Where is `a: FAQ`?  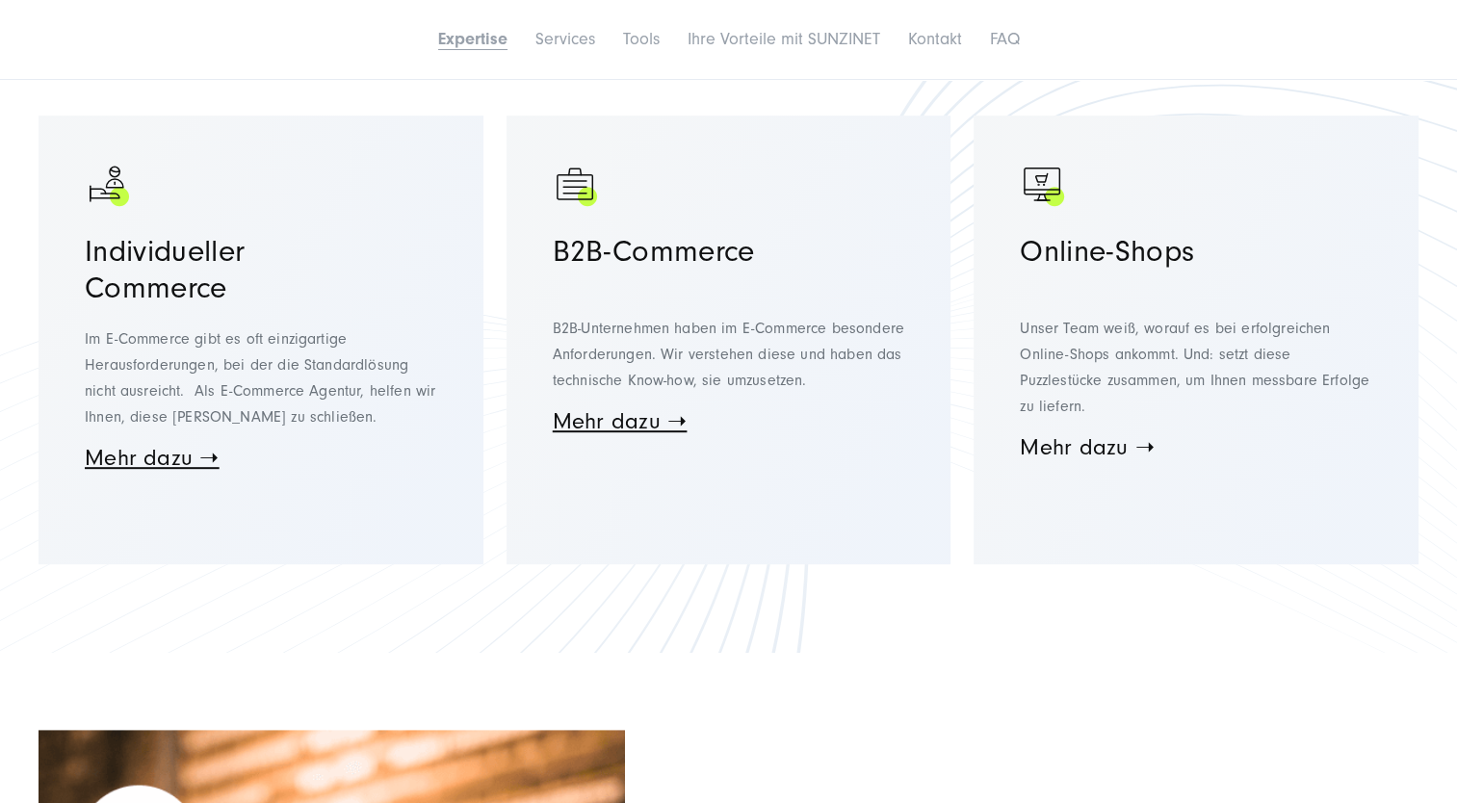 a: FAQ is located at coordinates (1004, 39).